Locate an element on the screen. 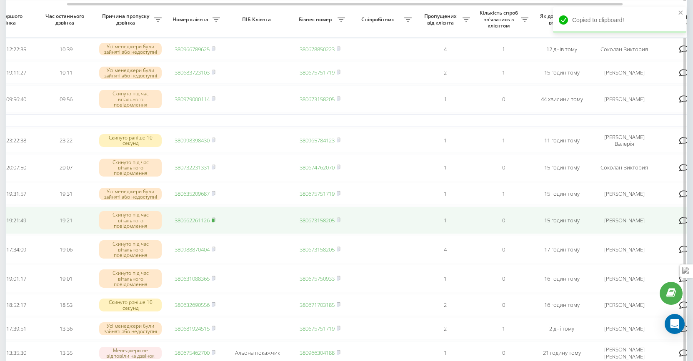 This screenshot has height=361, width=693. td: 10:11 is located at coordinates (66, 73).